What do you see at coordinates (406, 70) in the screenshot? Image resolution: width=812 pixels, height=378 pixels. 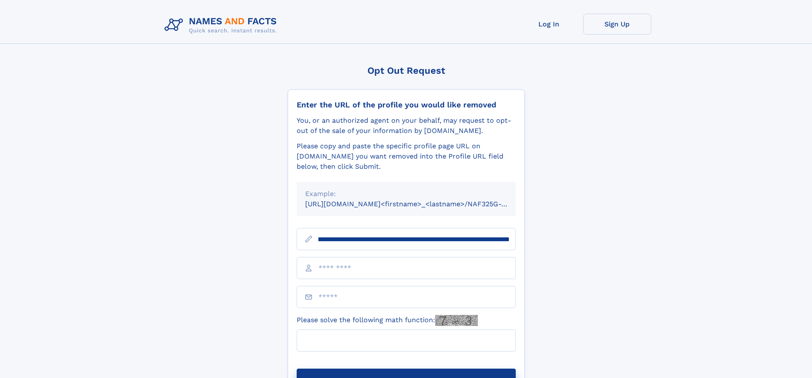 I see `div: Opt Out Request` at bounding box center [406, 70].